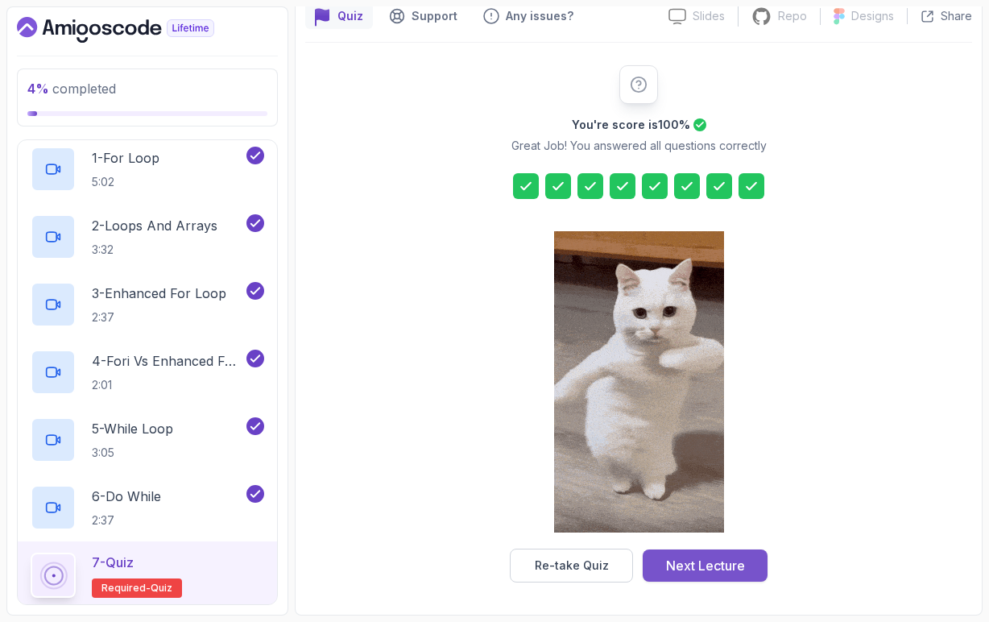 The height and width of the screenshot is (622, 989). What do you see at coordinates (147, 508) in the screenshot?
I see `button: 6-Do While2:37` at bounding box center [147, 508].